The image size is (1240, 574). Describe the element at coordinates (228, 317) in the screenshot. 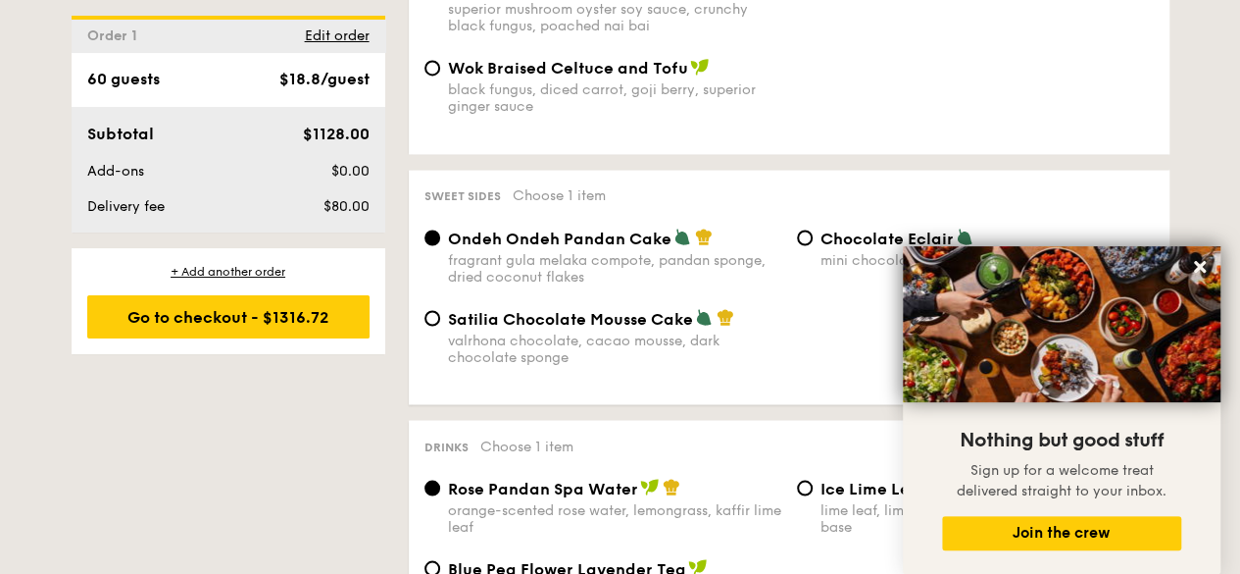

I see `div: Go to checkout - $1316.72` at that location.